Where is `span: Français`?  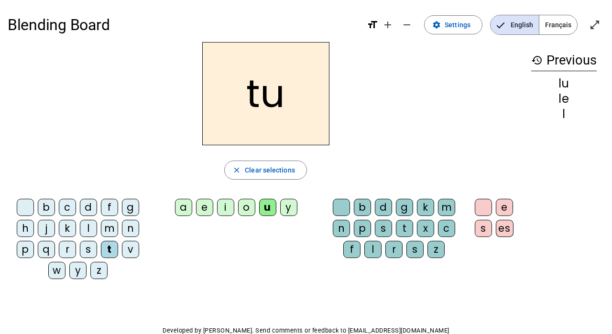
span: Français is located at coordinates (558, 25).